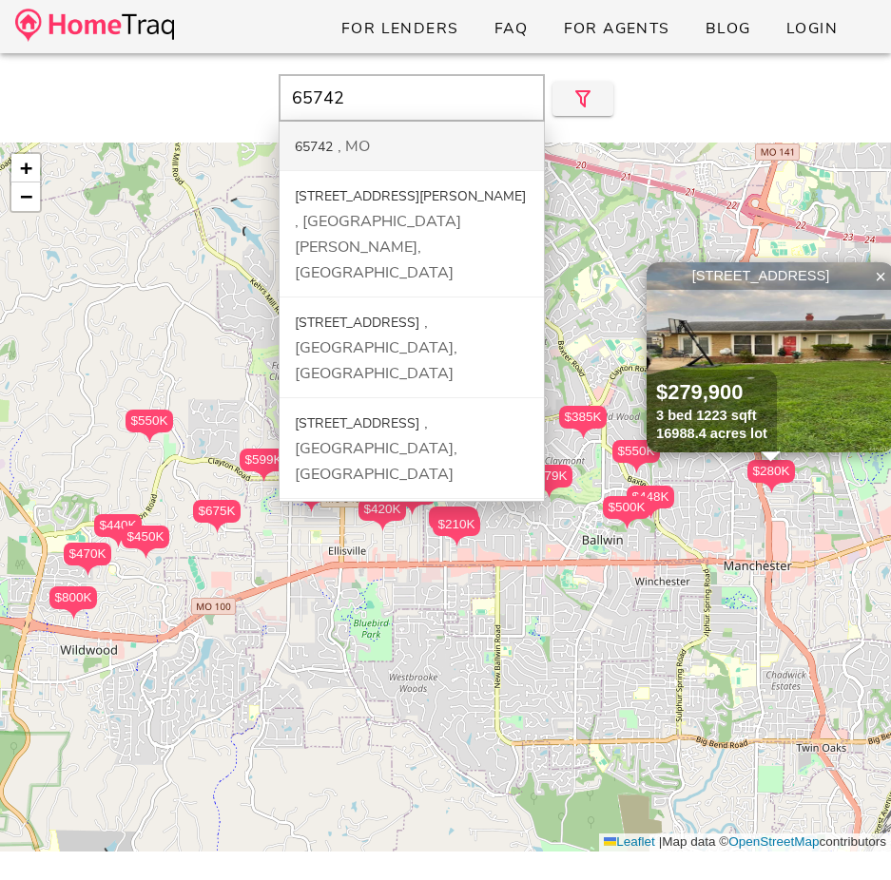  What do you see at coordinates (615, 29) in the screenshot?
I see `span: For Agents` at bounding box center [615, 29].